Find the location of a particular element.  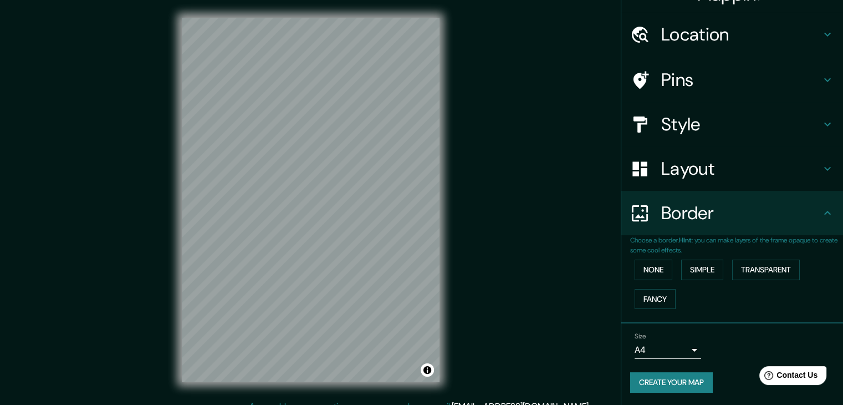

h4: Style is located at coordinates (741, 124).